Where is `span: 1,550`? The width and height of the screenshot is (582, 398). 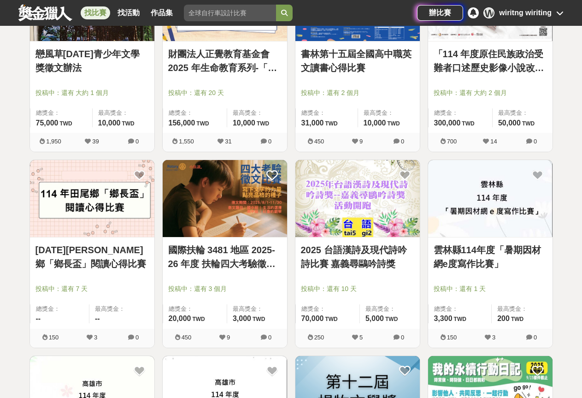 span: 1,550 is located at coordinates (186, 141).